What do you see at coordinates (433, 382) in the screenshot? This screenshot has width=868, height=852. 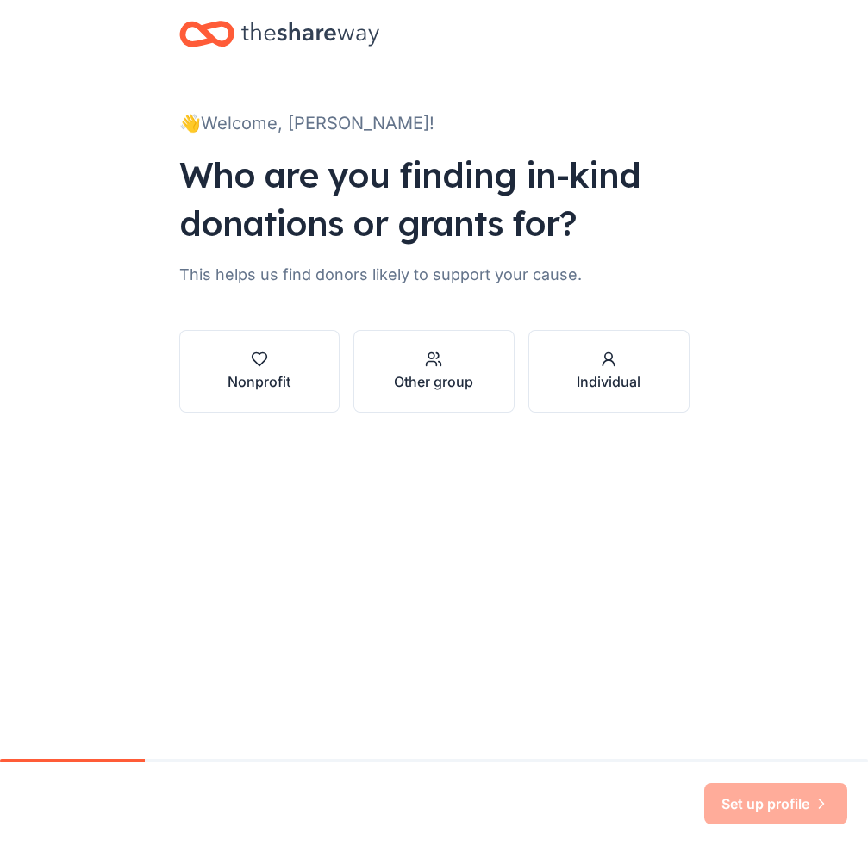 I see `div: Other group` at bounding box center [433, 382].